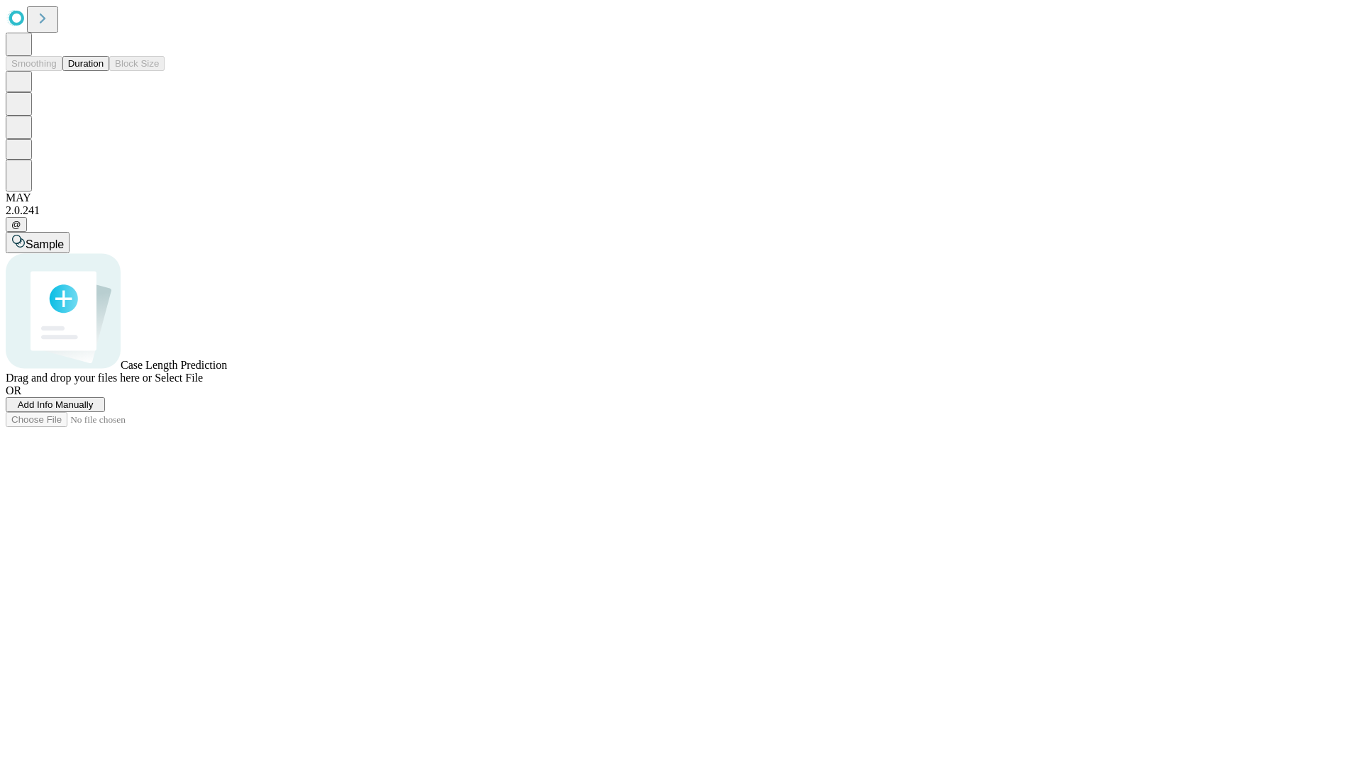  What do you see at coordinates (681, 198) in the screenshot?
I see `div: MAY` at bounding box center [681, 198].